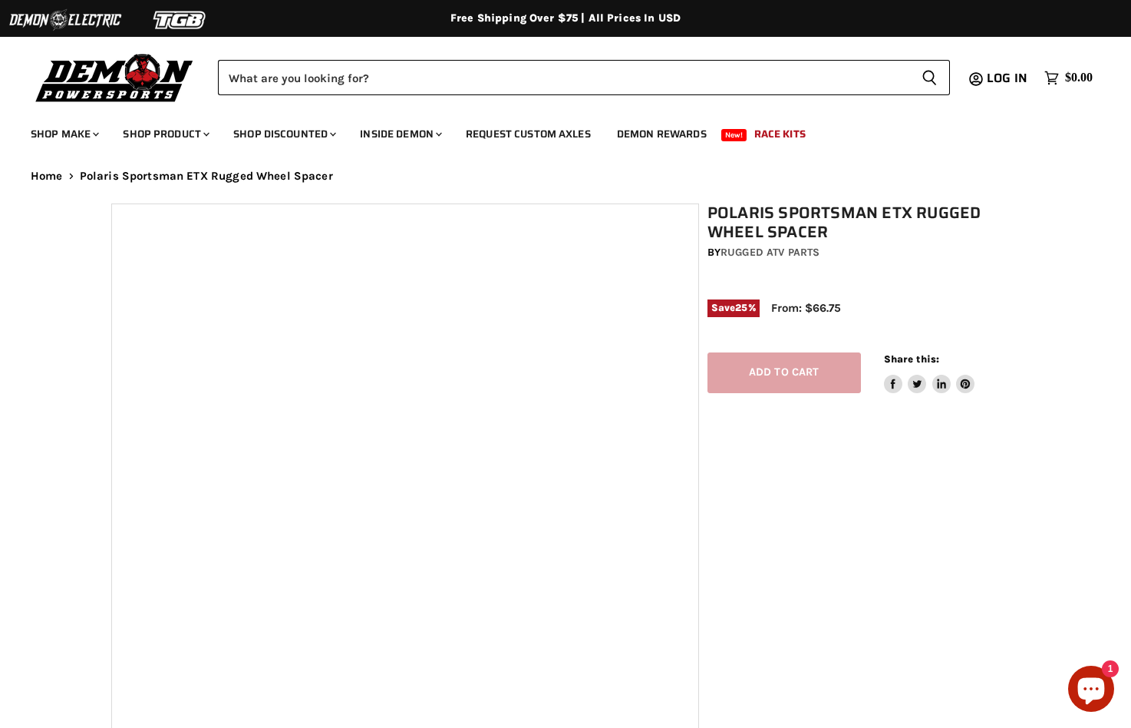 The width and height of the screenshot is (1131, 728). Describe the element at coordinates (662, 134) in the screenshot. I see `a: Demon Rewards` at that location.